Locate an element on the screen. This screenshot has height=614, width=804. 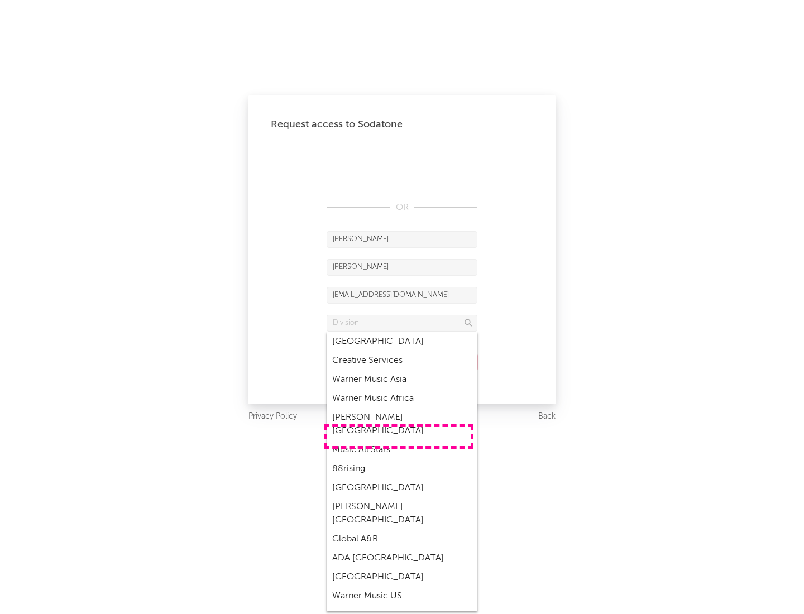
div: Request access to Sodatone is located at coordinates (402, 125).